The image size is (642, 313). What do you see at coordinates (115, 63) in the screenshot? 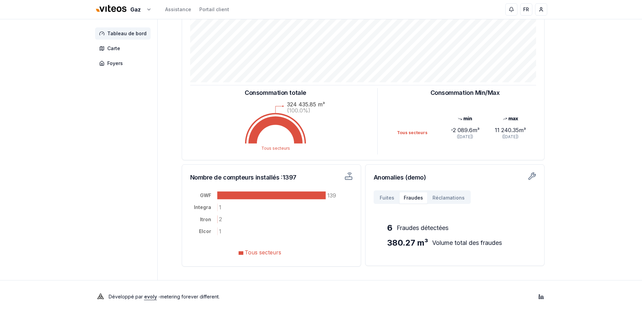
I see `span: Foyers` at bounding box center [115, 63].